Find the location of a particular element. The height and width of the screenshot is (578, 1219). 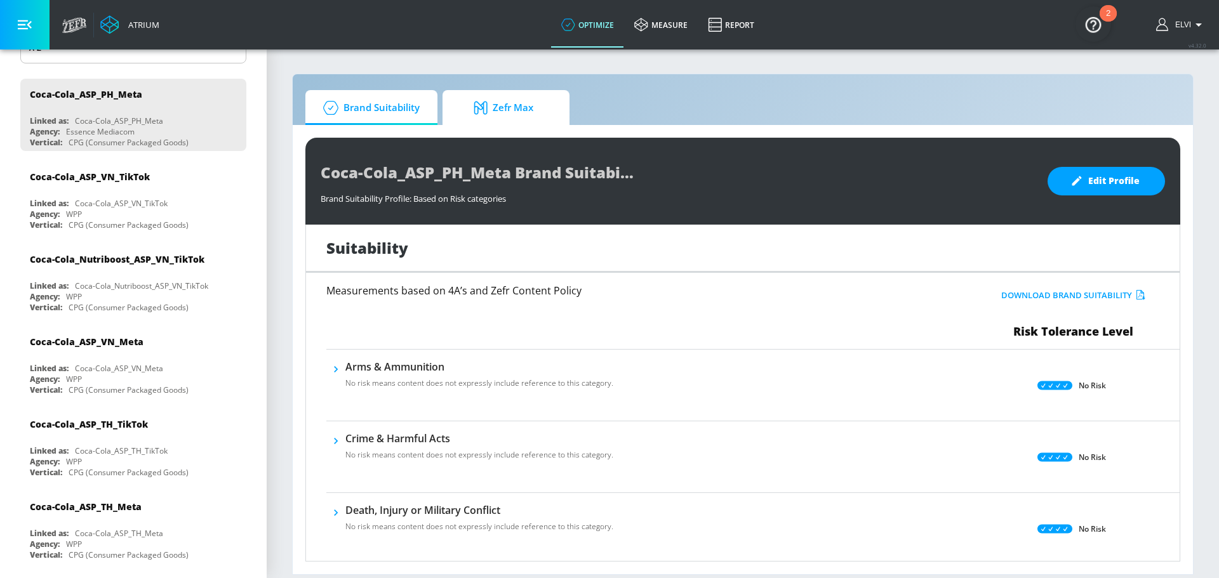

div: Death, Injury or Military ConflictNo risk means content does not expressly include reference to t... is located at coordinates (479, 522).